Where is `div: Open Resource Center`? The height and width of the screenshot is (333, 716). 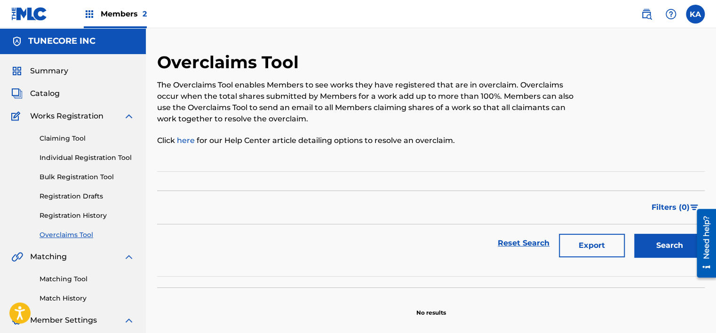
div: Open Resource Center is located at coordinates (16, 38).